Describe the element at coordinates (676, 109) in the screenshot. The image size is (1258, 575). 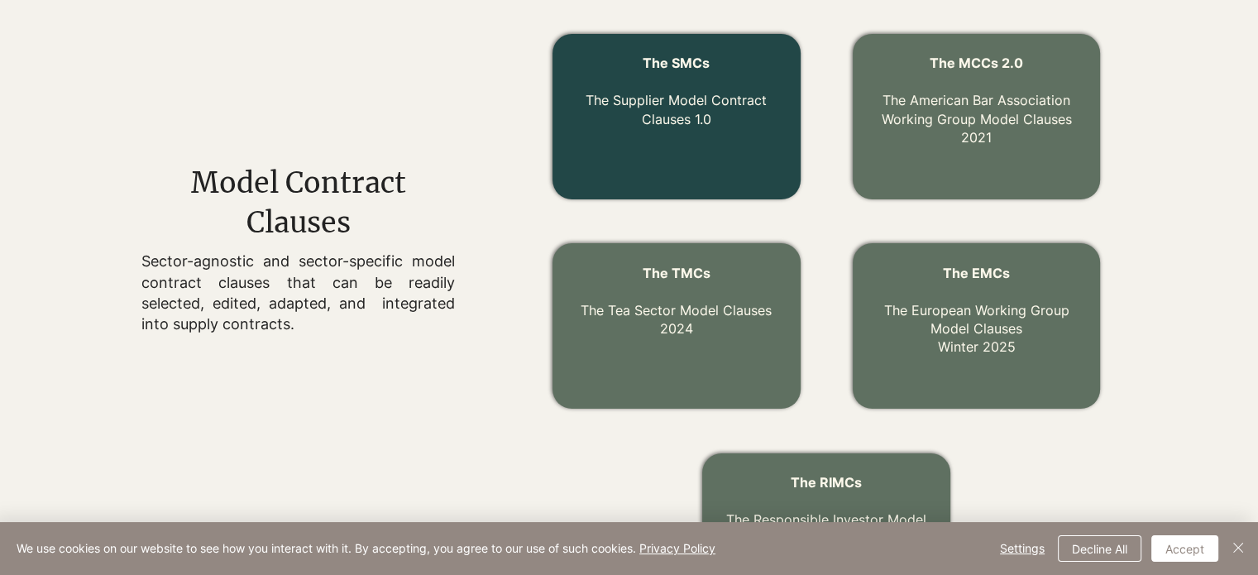
I see `a: The Supplier Model Contract Clauses 1.0` at that location.